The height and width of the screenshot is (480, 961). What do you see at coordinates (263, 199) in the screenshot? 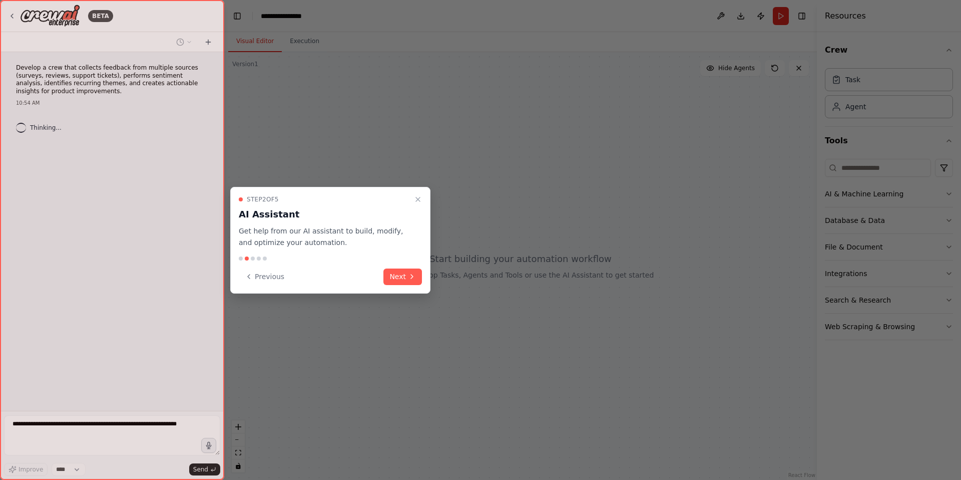
I see `span: Step 2 of 5` at bounding box center [263, 199].